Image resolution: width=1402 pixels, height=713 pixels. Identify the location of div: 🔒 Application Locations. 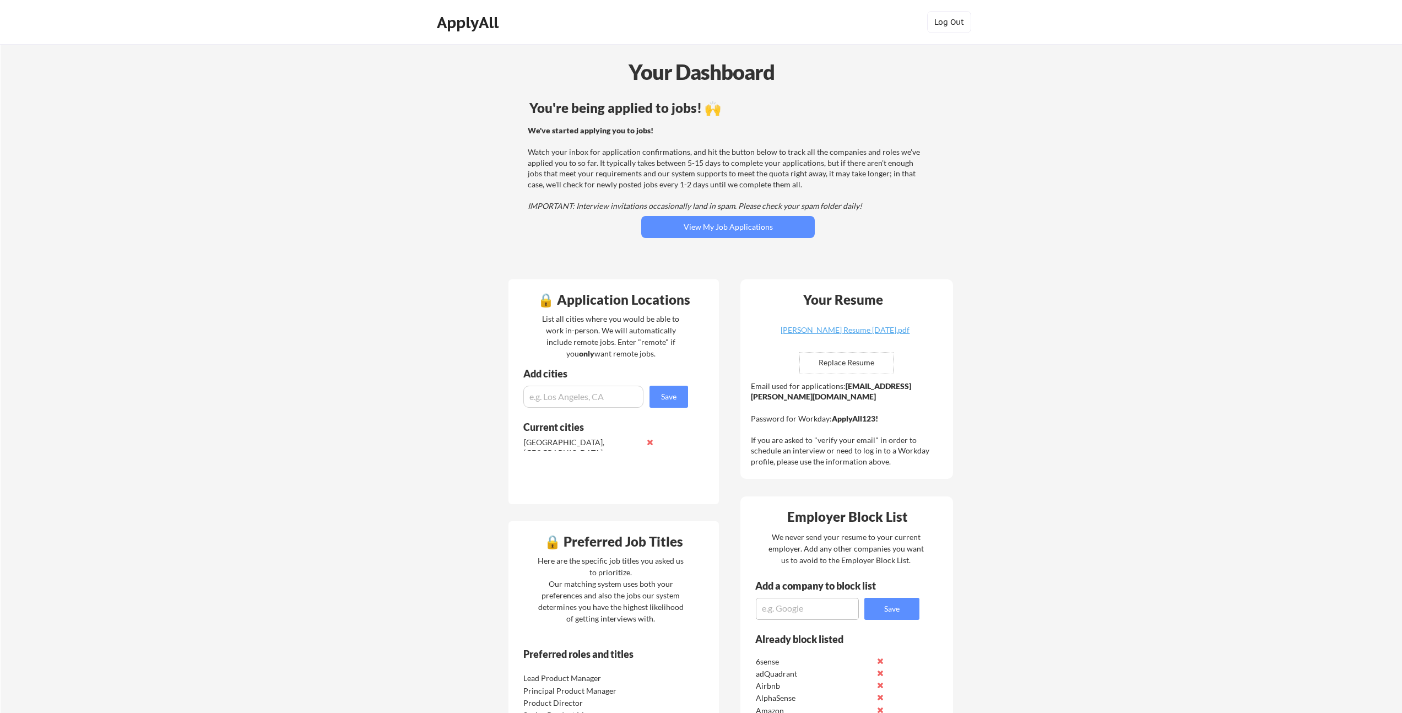
(614, 300).